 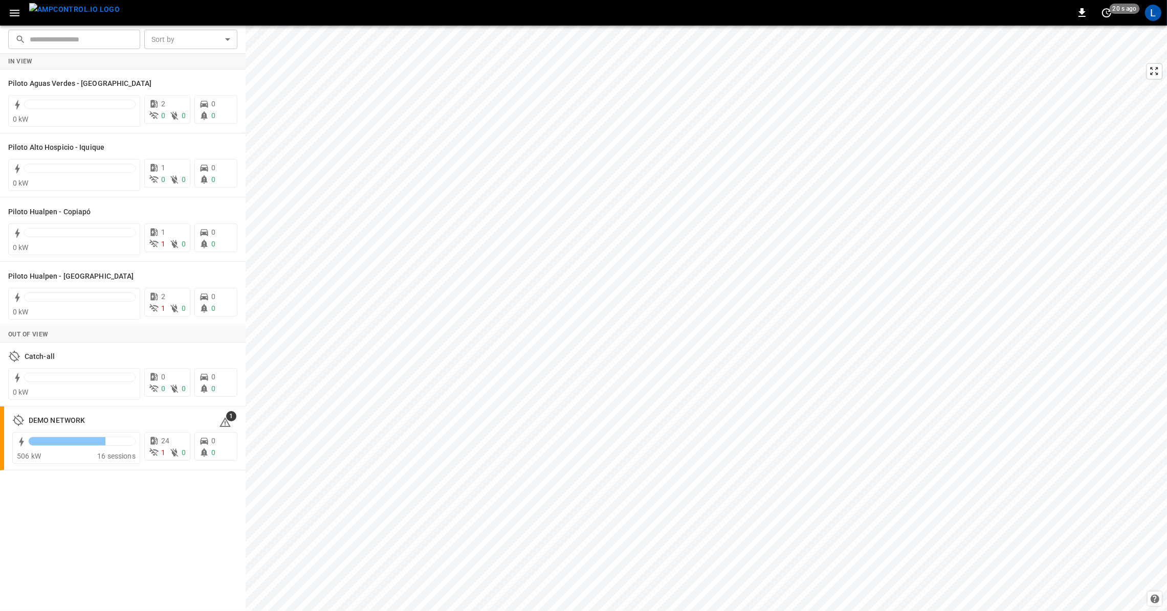 What do you see at coordinates (1124, 9) in the screenshot?
I see `span: 20 s ago` at bounding box center [1124, 9].